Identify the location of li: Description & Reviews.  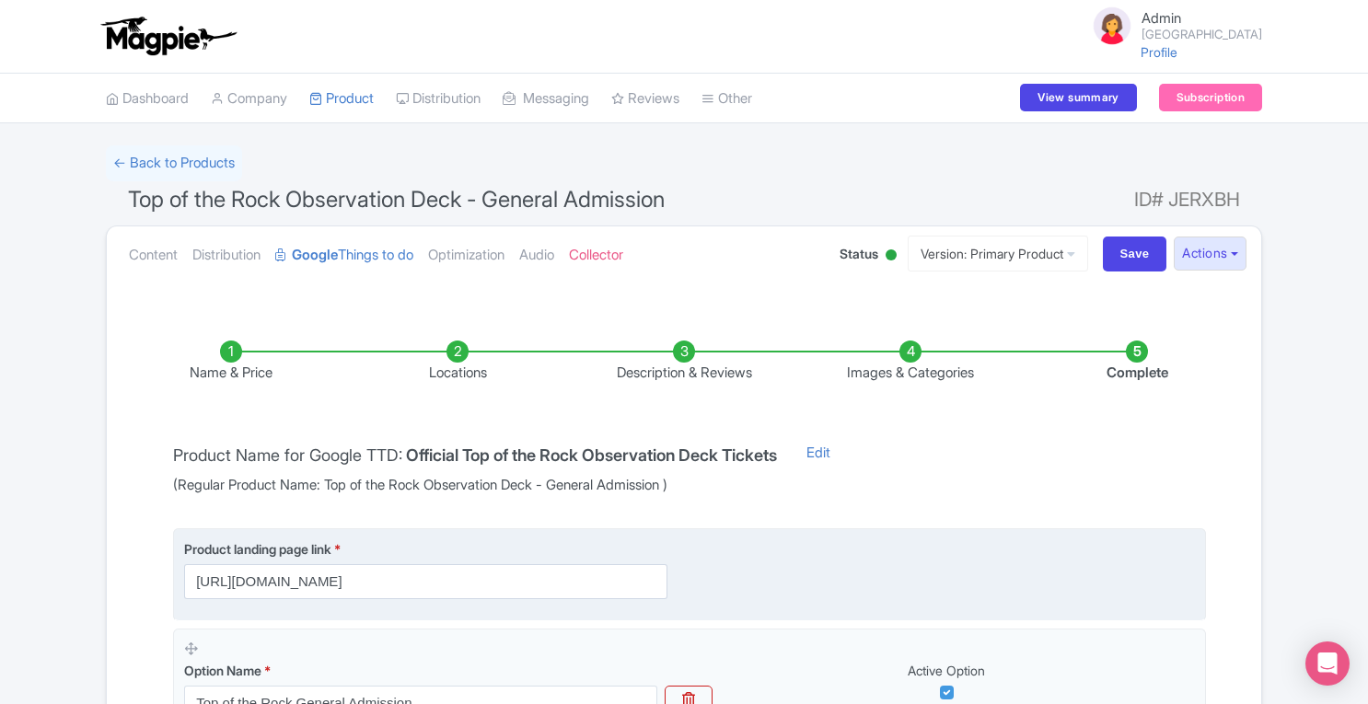
(684, 362).